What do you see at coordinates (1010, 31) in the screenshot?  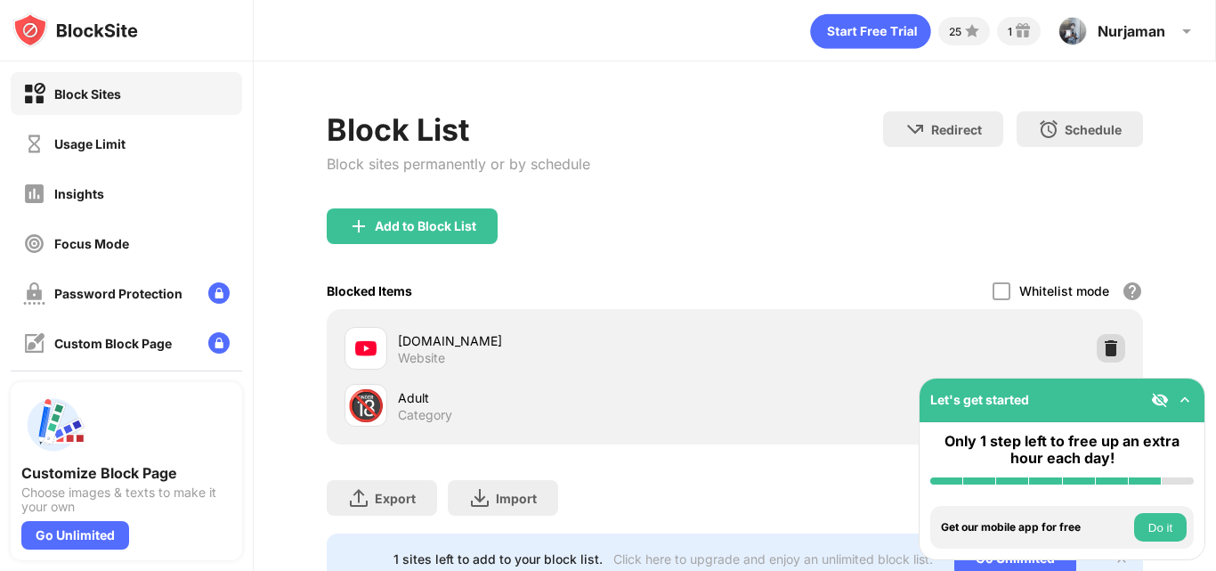 I see `div: 1` at bounding box center [1010, 31].